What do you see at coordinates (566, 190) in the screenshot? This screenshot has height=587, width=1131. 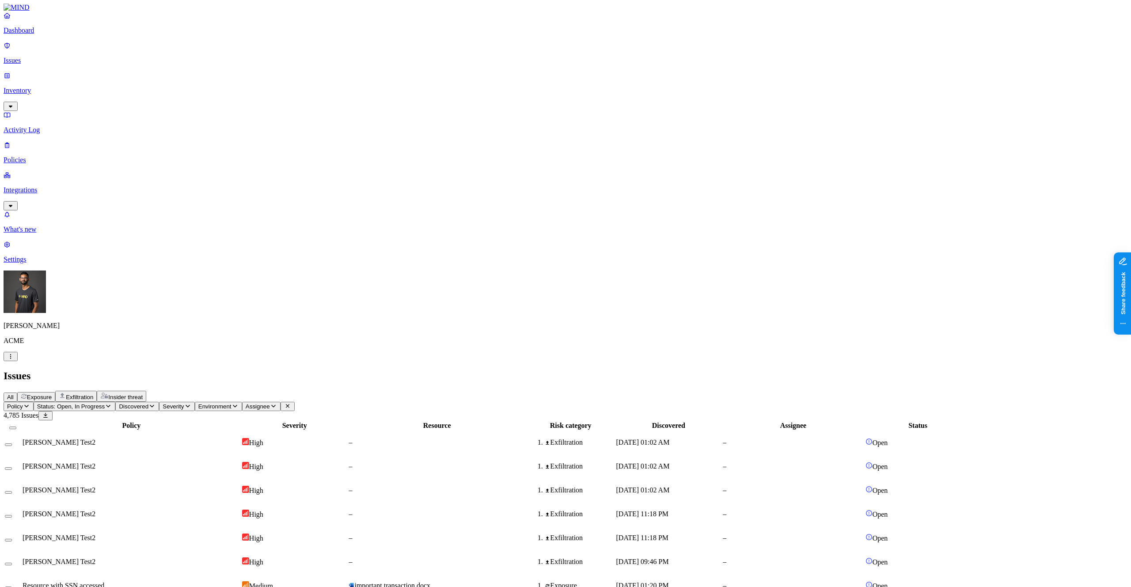 I see `a: Integrations` at bounding box center [566, 190].